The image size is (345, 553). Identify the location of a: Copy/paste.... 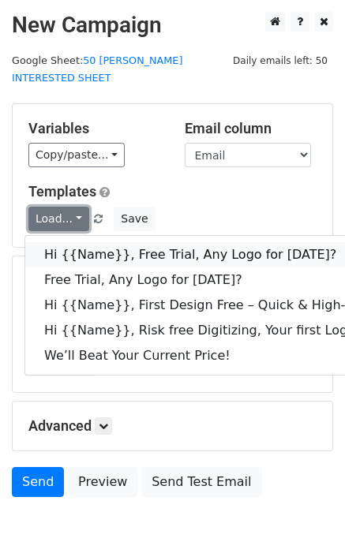
(77, 155).